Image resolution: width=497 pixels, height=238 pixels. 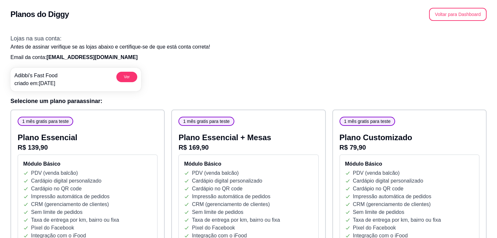 What do you see at coordinates (248, 47) in the screenshot?
I see `p: Antes de assinar verifique se as lojas abaixo e certifique-se de que está conta correta!` at bounding box center [248, 47].